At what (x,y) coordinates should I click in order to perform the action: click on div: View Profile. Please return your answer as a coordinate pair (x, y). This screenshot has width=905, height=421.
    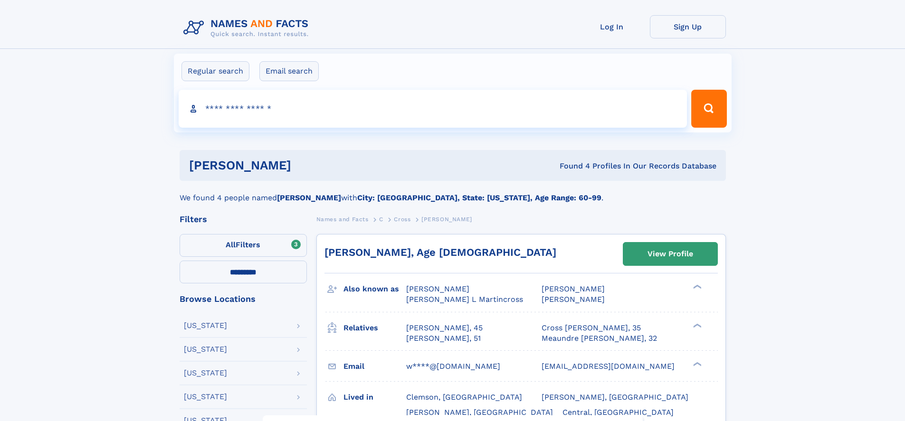
    Looking at the image, I should click on (670, 254).